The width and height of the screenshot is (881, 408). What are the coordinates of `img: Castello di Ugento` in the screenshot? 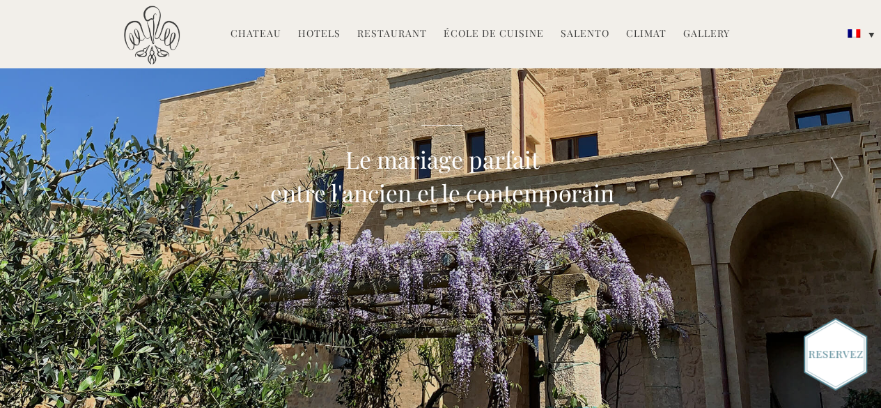 It's located at (152, 35).